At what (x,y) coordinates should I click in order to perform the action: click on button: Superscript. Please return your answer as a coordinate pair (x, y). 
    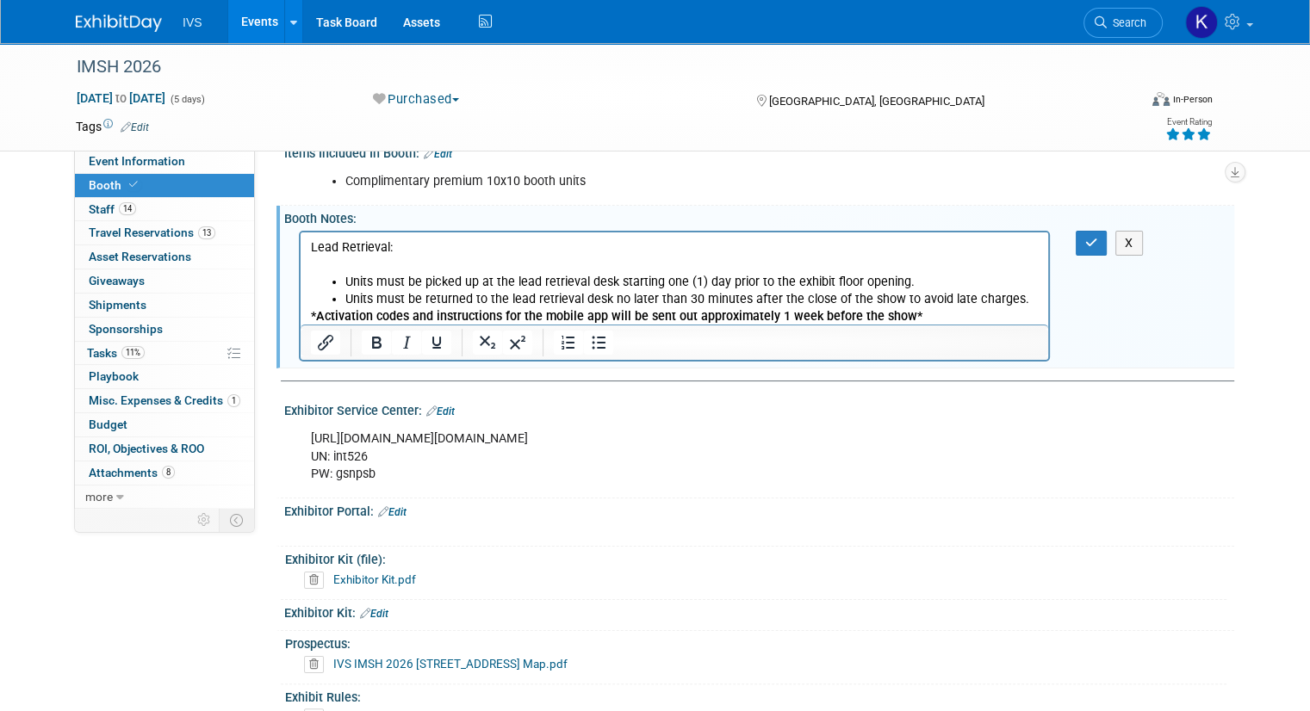
    Looking at the image, I should click on (517, 343).